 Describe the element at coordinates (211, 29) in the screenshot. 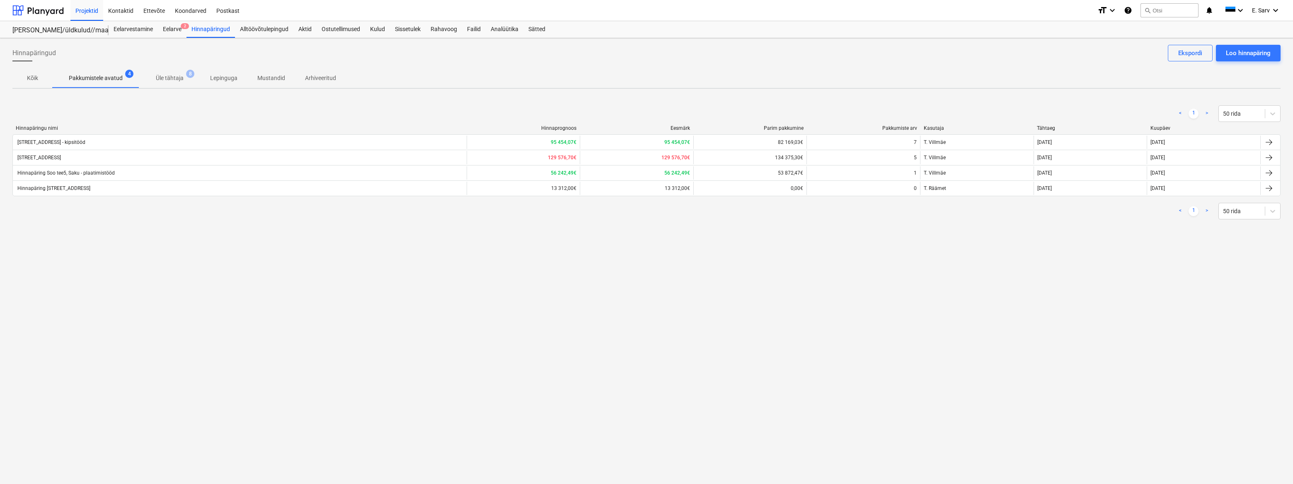

I see `div: Hinnapäringud` at that location.